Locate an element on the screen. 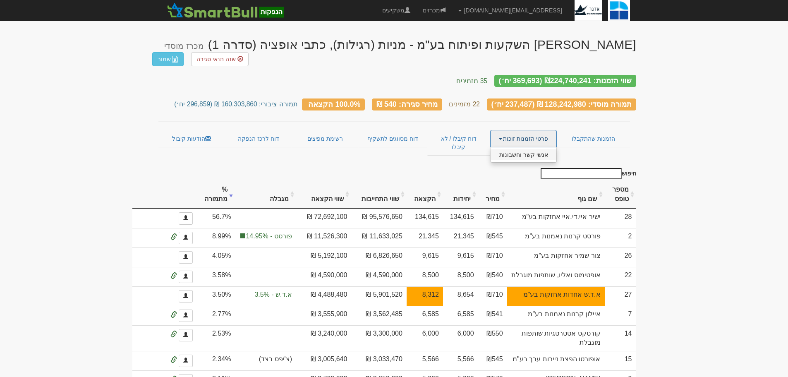 The height and width of the screenshot is (377, 788). td: 6,826,650 ₪ is located at coordinates (378, 257).